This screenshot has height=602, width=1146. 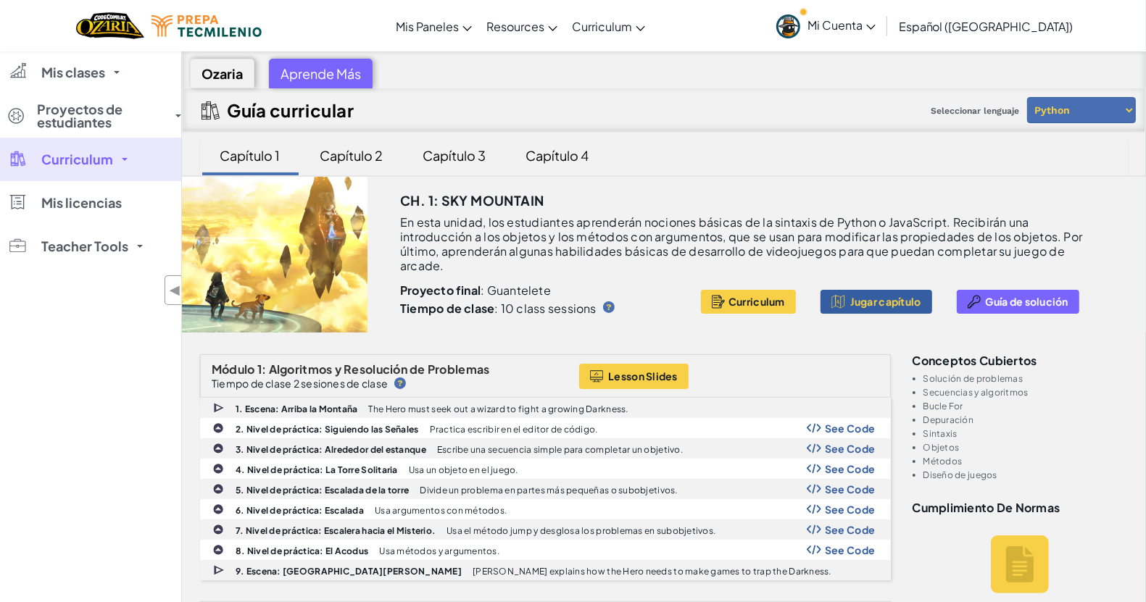 I want to click on a: Lesson Slides, so click(x=633, y=376).